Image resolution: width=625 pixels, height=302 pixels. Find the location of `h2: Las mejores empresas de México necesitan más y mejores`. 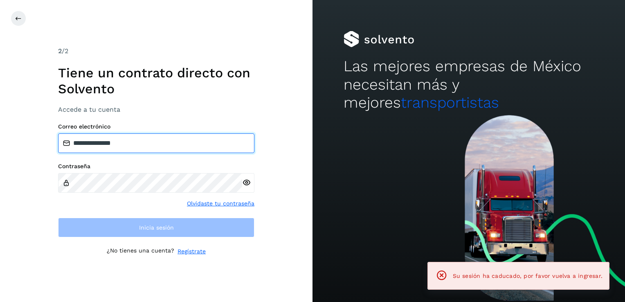

h2: Las mejores empresas de México necesitan más y mejores is located at coordinates (469, 84).